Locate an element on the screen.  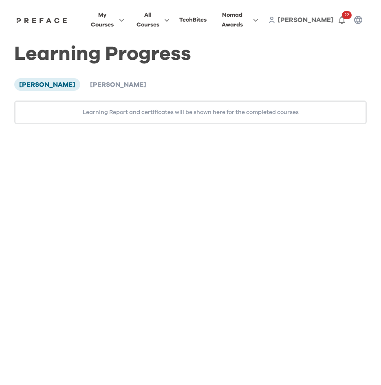
span: Nomad Awards is located at coordinates (232, 20).